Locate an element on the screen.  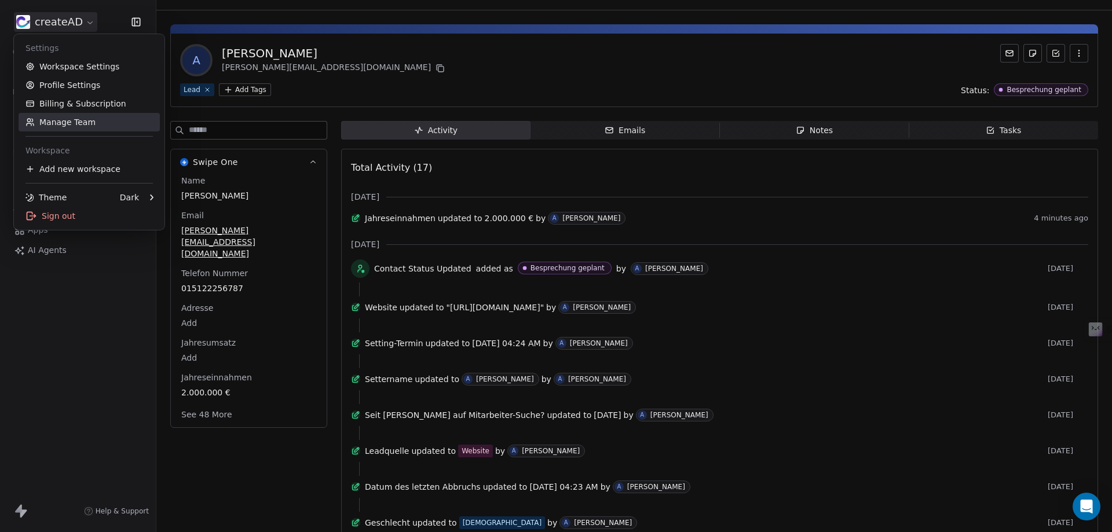
div: Dark is located at coordinates (129, 198).